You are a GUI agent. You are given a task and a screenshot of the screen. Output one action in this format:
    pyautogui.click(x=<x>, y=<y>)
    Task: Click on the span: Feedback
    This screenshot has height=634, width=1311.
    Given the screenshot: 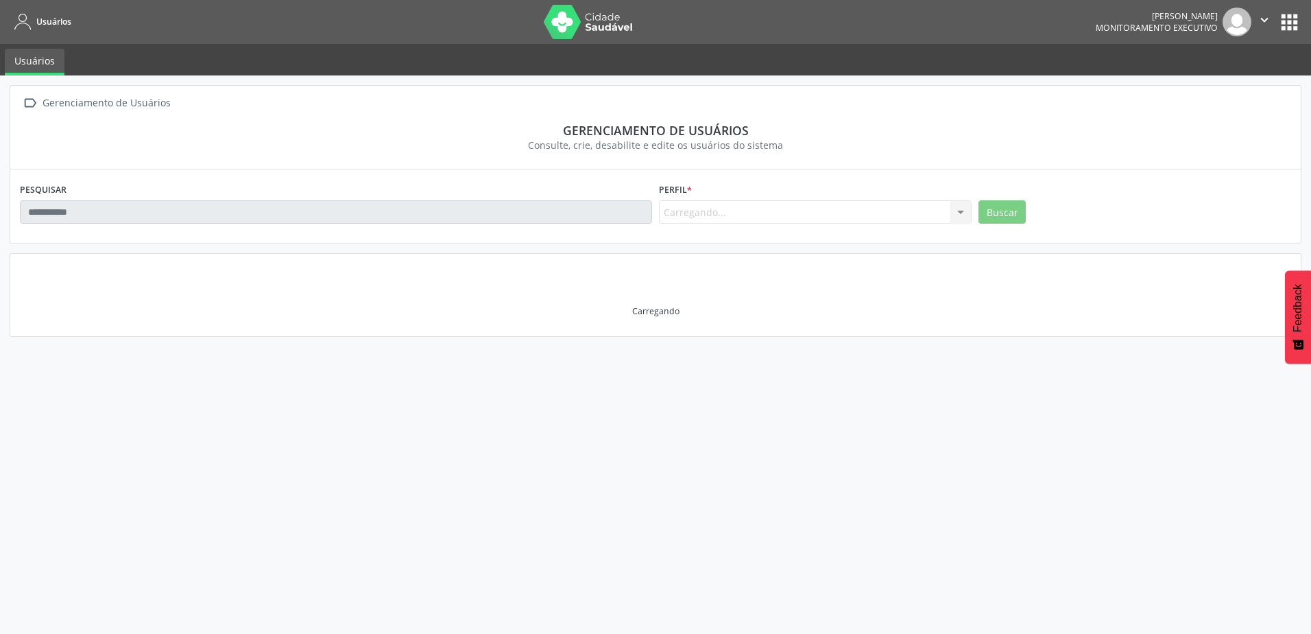 What is the action you would take?
    pyautogui.click(x=1298, y=308)
    